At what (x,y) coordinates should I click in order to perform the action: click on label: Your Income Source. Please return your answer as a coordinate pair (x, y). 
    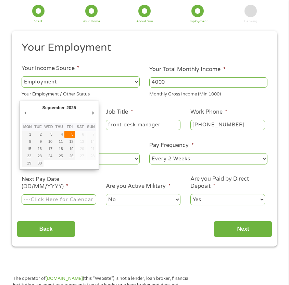
    Looking at the image, I should click on (50, 68).